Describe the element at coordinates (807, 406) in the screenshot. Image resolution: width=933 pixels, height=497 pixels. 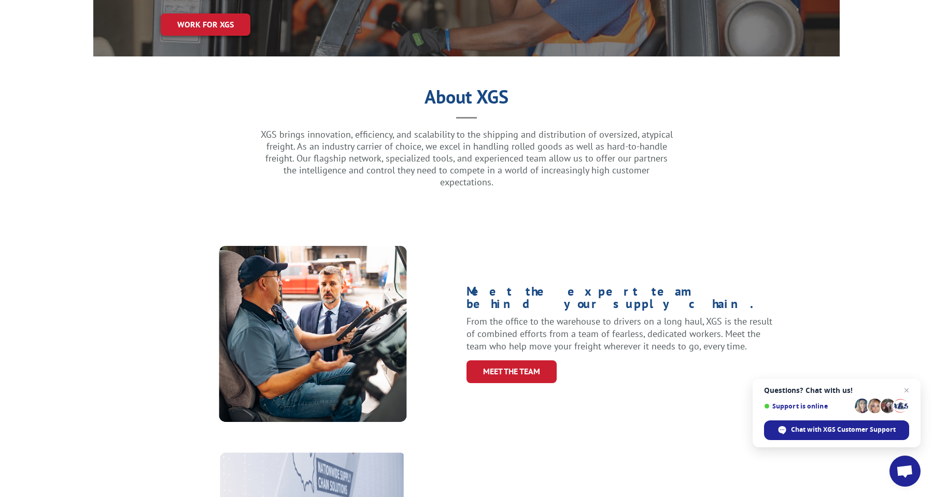
I see `span: Support is online` at that location.